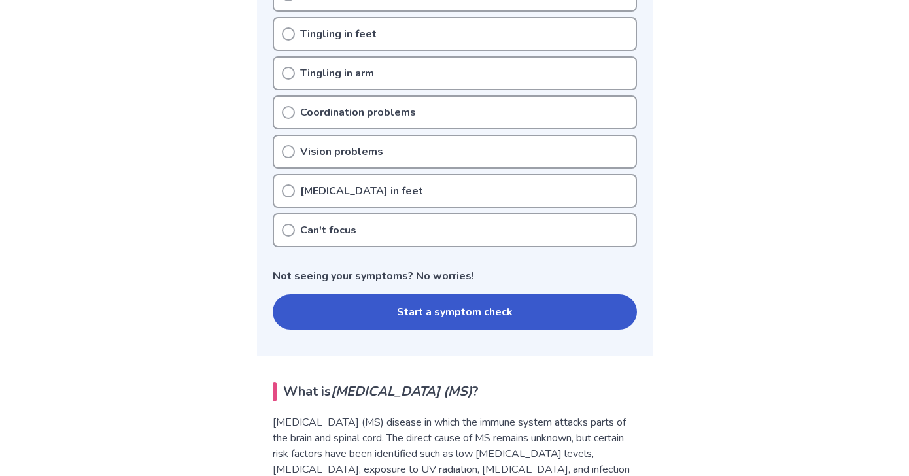 Image resolution: width=909 pixels, height=476 pixels. What do you see at coordinates (455, 276) in the screenshot?
I see `p: Not seeing your symptoms? No worries!` at bounding box center [455, 276].